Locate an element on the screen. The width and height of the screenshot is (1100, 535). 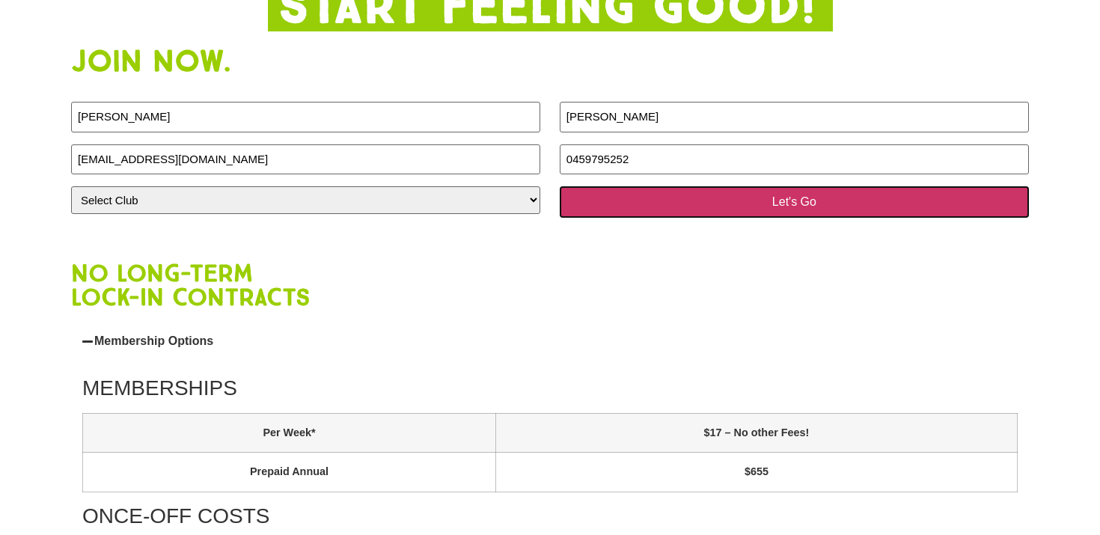
h3: MEMBERSHIPS is located at coordinates (550, 388).